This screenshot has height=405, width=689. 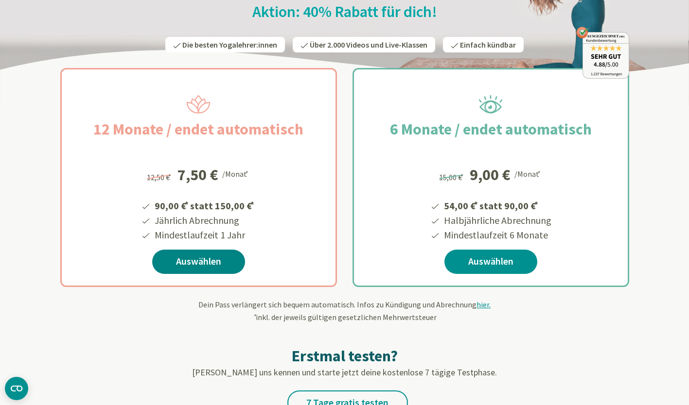 What do you see at coordinates (483, 305) in the screenshot?
I see `span: hier.` at bounding box center [483, 305].